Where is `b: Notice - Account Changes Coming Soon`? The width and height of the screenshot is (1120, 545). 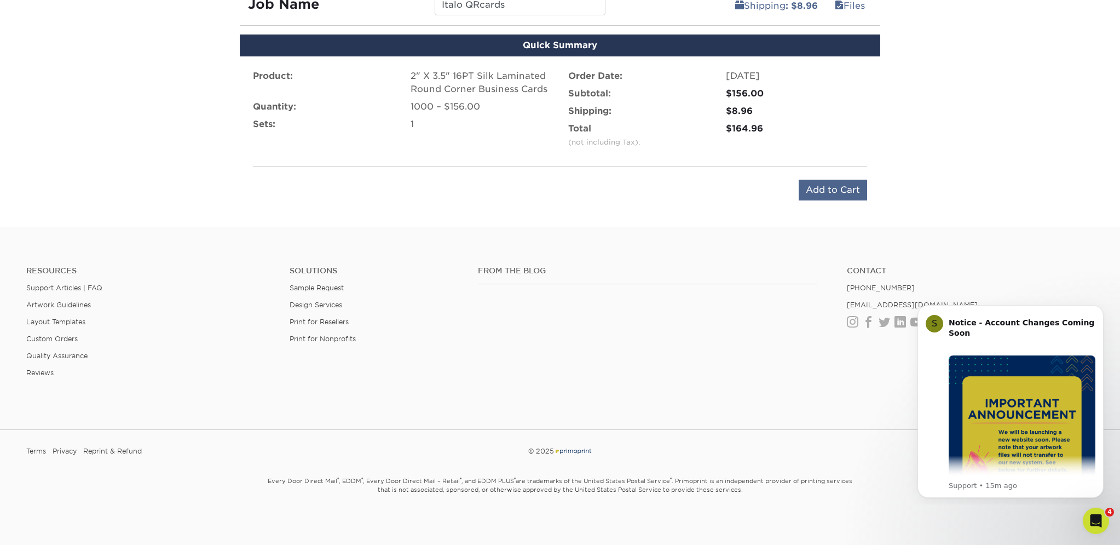 b: Notice - Account Changes Coming Soon is located at coordinates (120, 33).